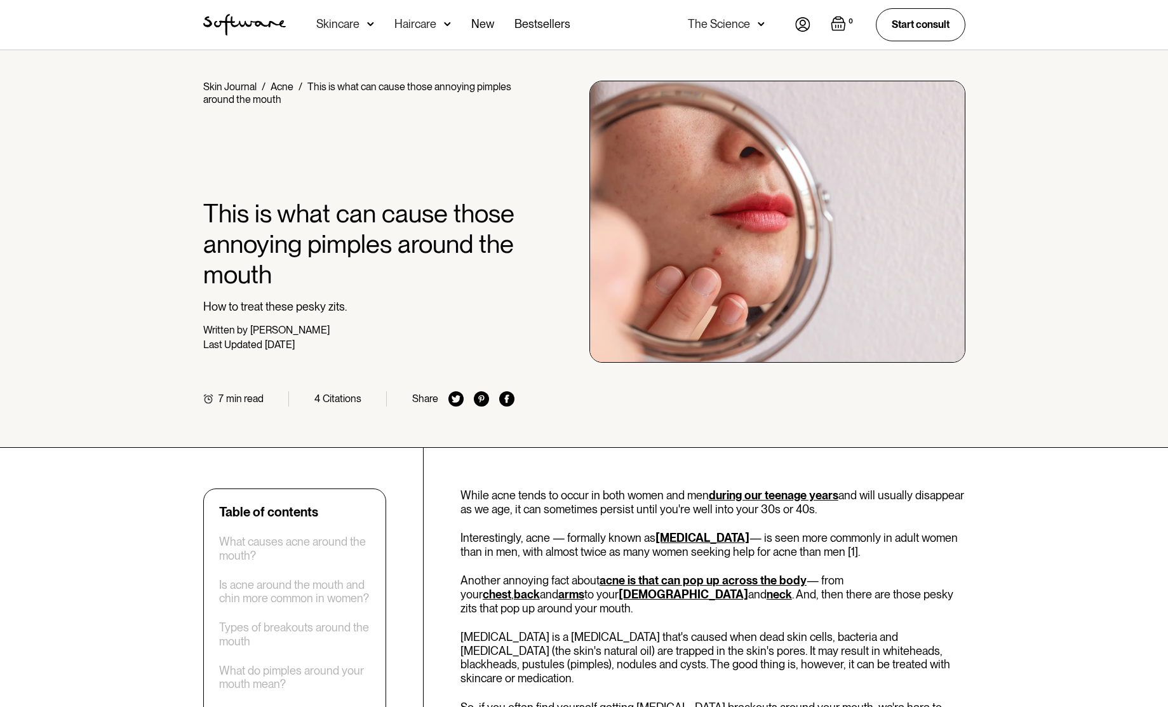 This screenshot has width=1168, height=707. What do you see at coordinates (497, 594) in the screenshot?
I see `a: chest` at bounding box center [497, 594].